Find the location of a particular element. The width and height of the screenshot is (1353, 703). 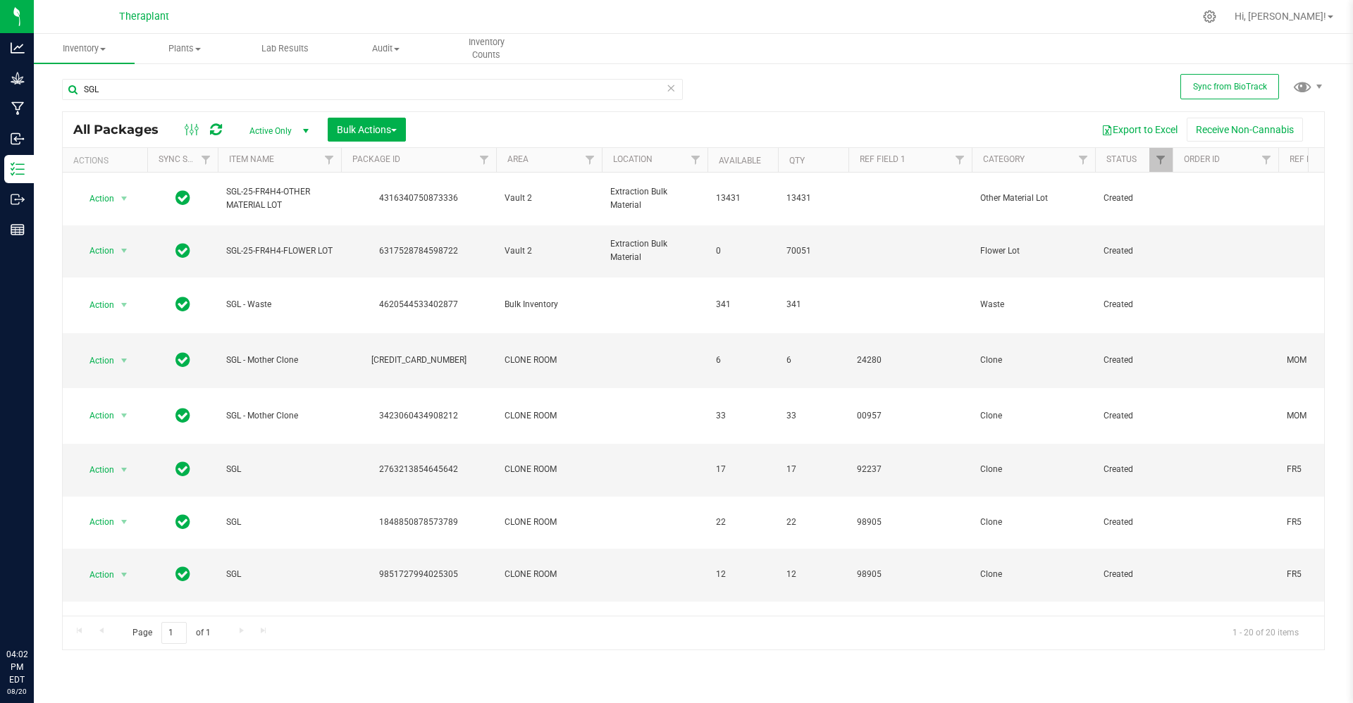

a: Ref Field 1 is located at coordinates (882, 159).